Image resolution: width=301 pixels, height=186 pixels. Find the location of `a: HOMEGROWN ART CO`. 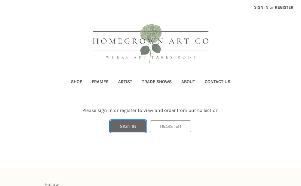

a: HOMEGROWN ART CO is located at coordinates (150, 44).